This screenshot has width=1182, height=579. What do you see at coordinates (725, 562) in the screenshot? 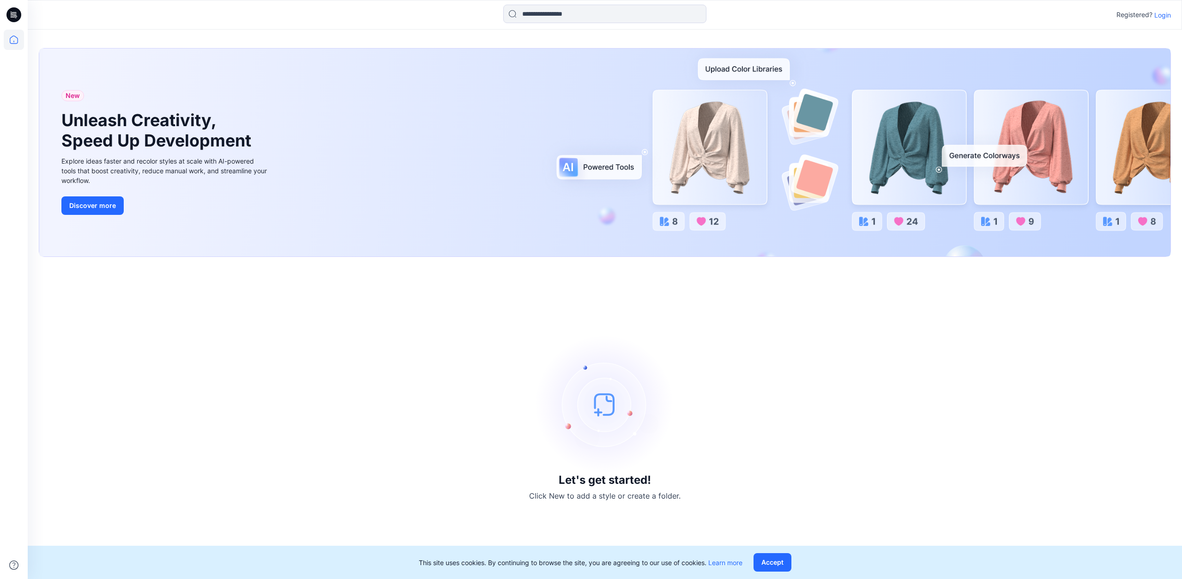
I see `a: Learn more` at bounding box center [725, 562].